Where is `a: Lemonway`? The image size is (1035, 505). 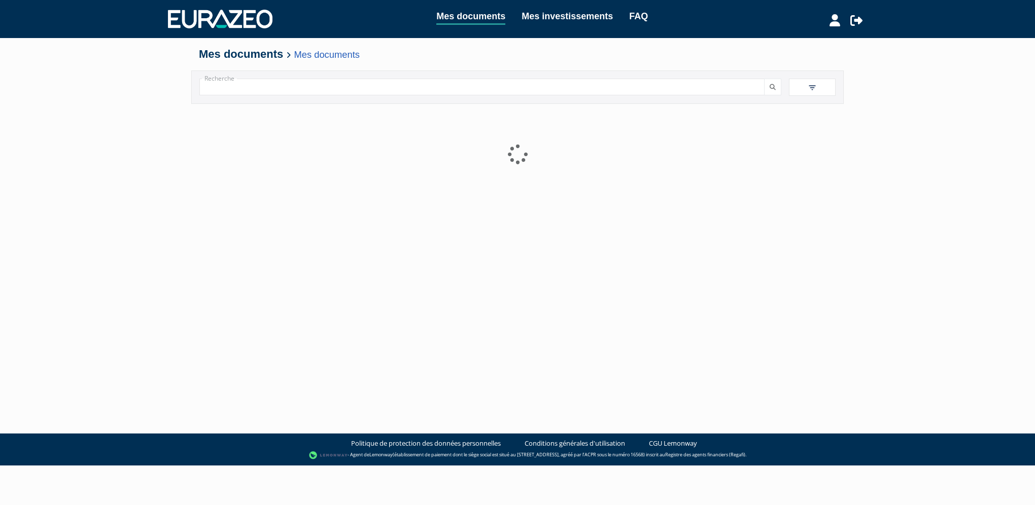
a: Lemonway is located at coordinates (381, 455).